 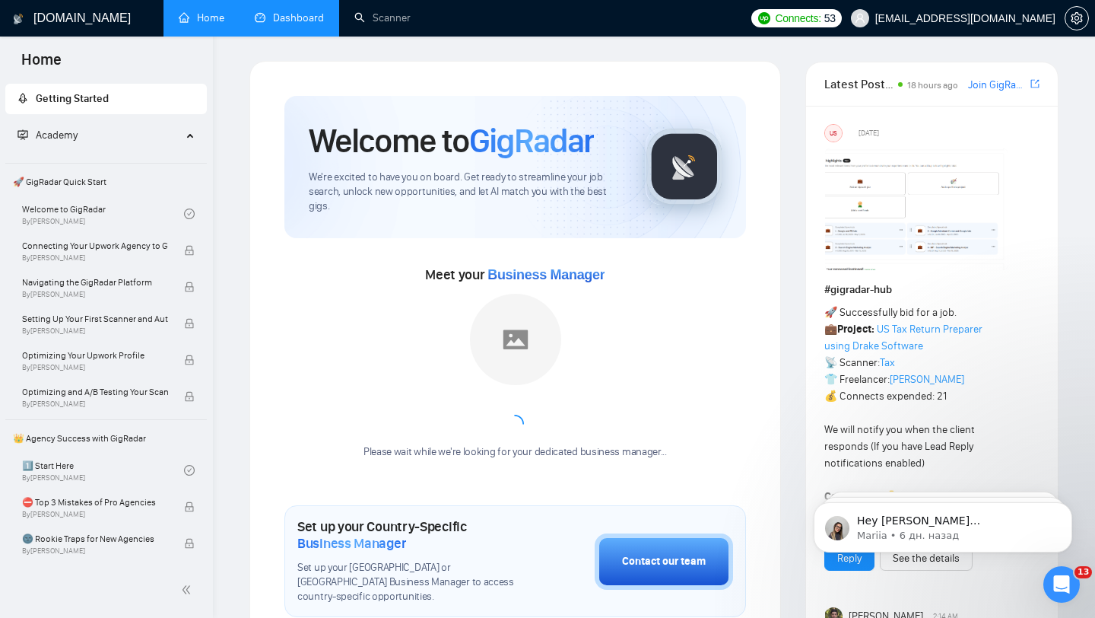 I want to click on img: gigradar-logo.png, so click(x=685, y=167).